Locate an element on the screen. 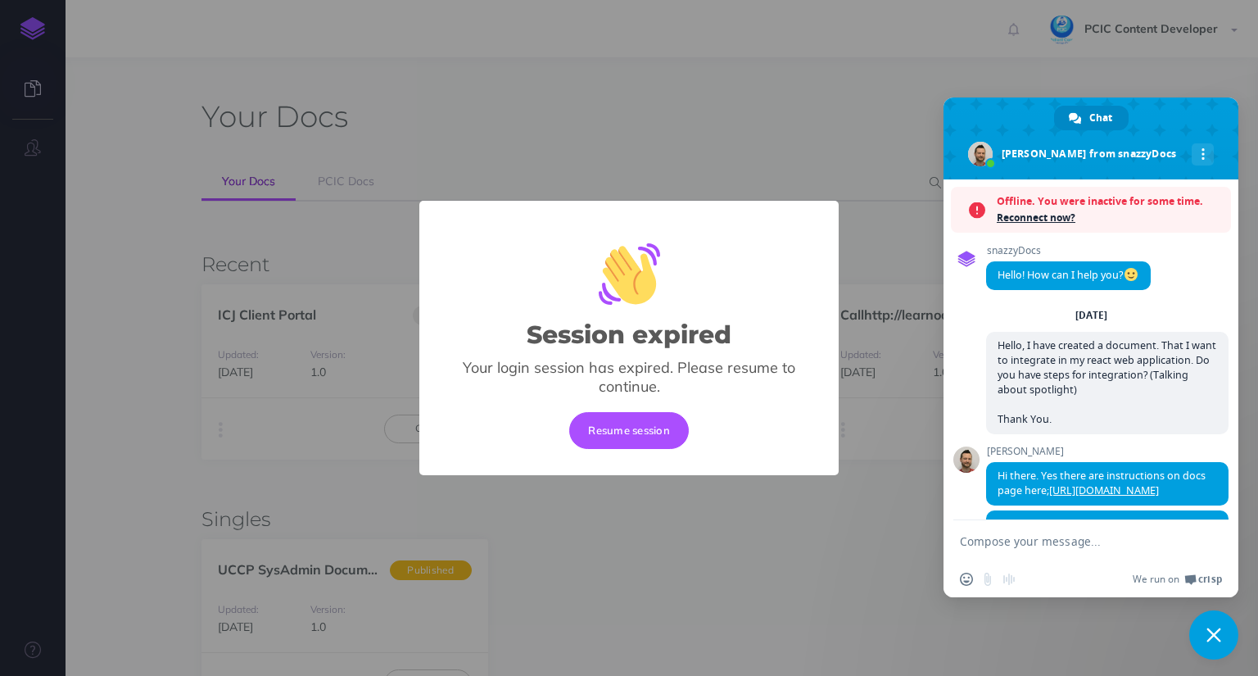 The image size is (1258, 676). span: Insert an emoji is located at coordinates (967, 579).